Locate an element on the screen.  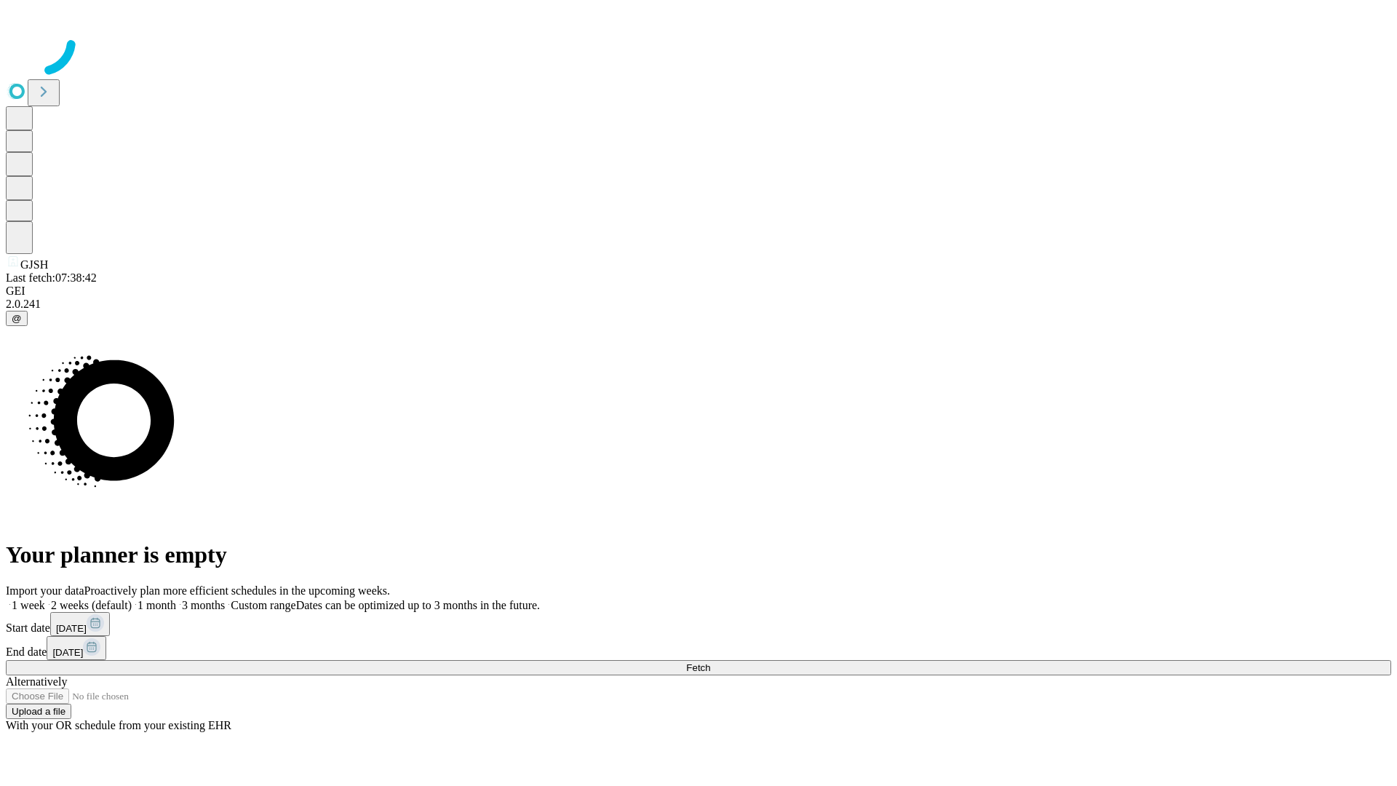
span: Fetch is located at coordinates (698, 667).